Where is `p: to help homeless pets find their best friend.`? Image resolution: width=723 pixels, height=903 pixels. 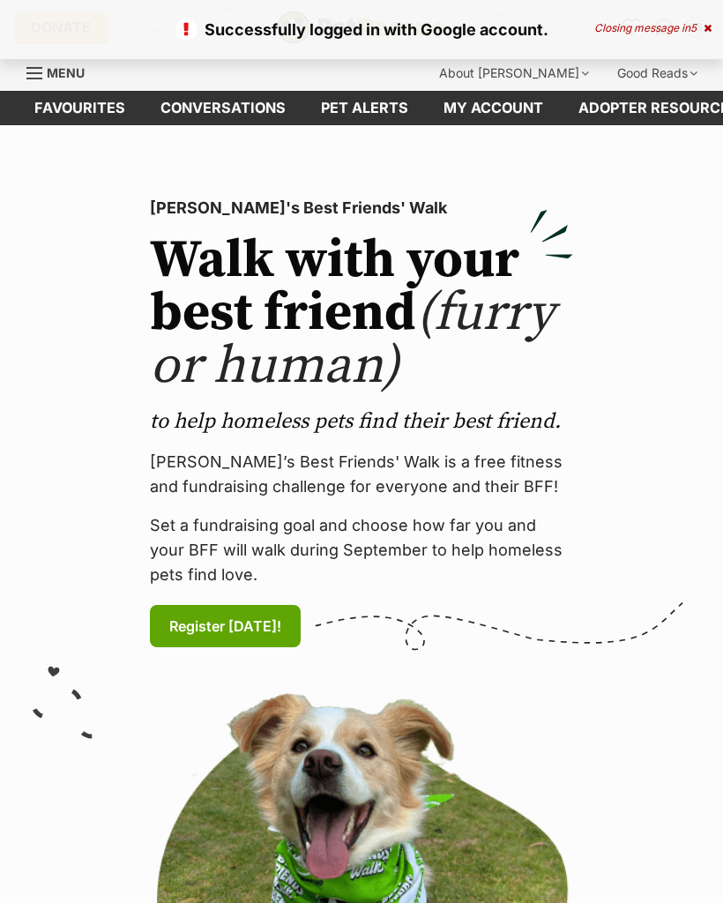
p: to help homeless pets find their best friend. is located at coordinates (362, 422).